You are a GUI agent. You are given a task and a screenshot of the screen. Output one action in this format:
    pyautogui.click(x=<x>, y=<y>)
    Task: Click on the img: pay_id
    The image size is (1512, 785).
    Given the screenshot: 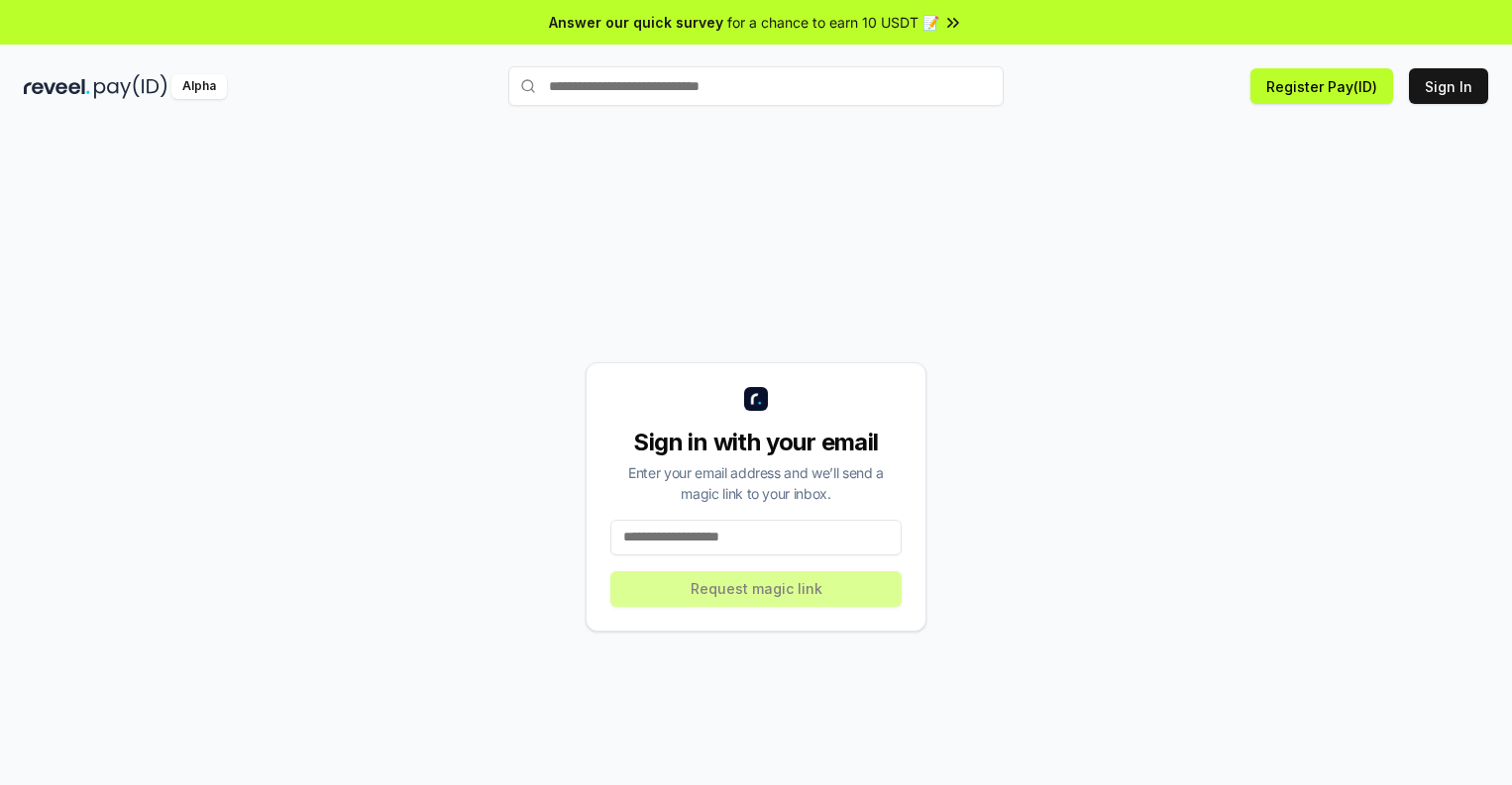 What is the action you would take?
    pyautogui.click(x=131, y=86)
    